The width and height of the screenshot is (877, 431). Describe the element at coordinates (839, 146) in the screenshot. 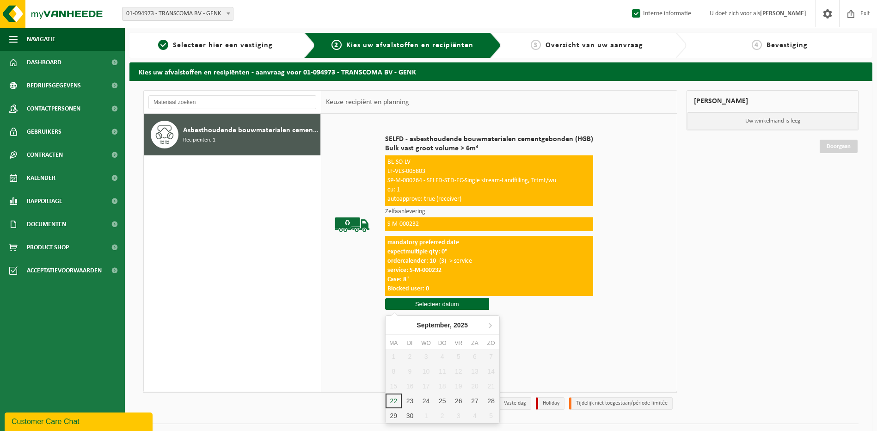

I see `a: Doorgaan` at that location.